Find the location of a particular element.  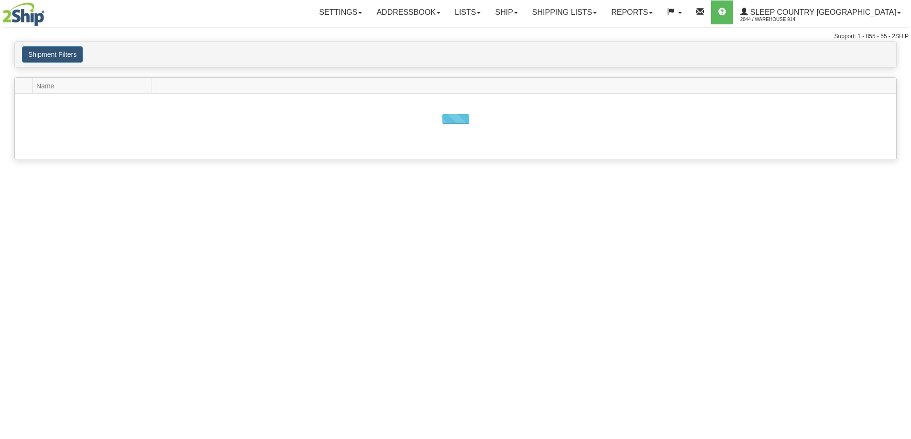

span: 2044 / Warehouse 914 is located at coordinates (776, 20).